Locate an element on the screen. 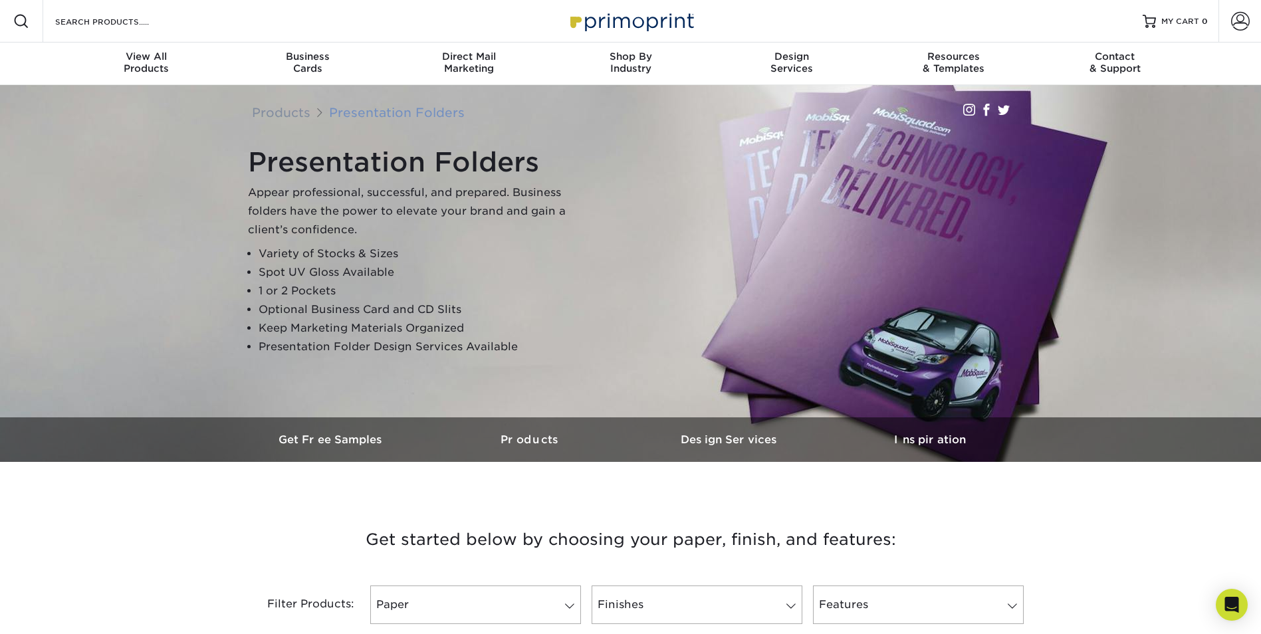 The height and width of the screenshot is (634, 1261). span: 0 is located at coordinates (1205, 21).